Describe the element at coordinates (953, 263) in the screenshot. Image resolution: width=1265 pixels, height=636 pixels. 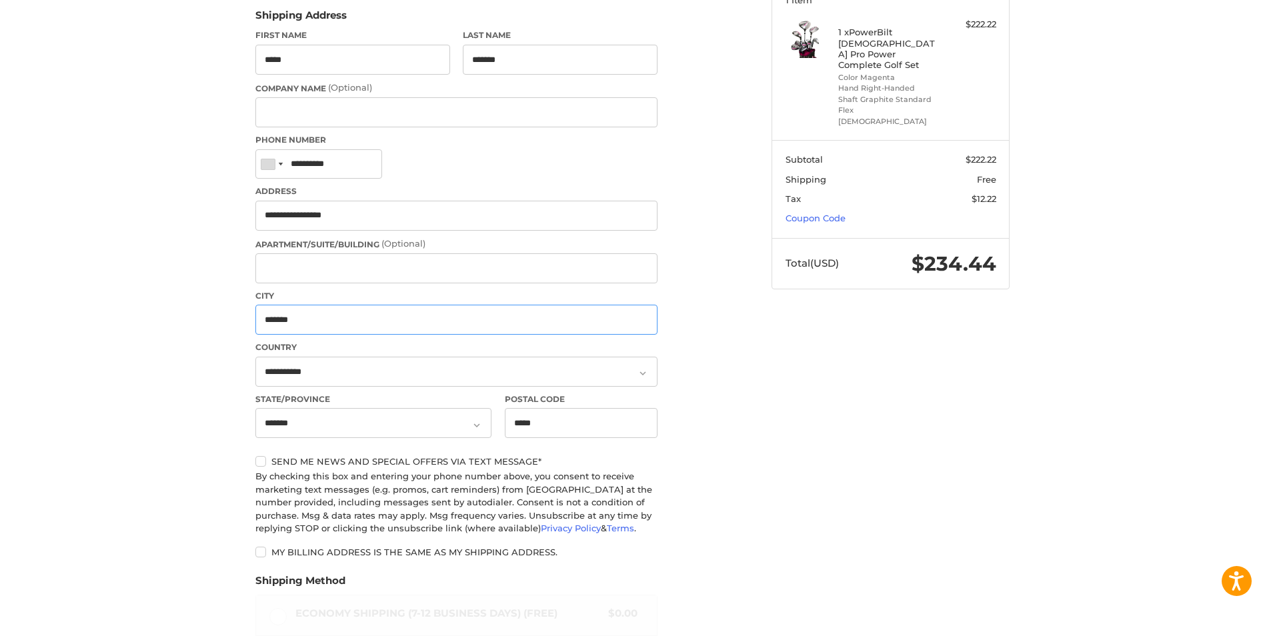
I see `span: $234.44` at that location.